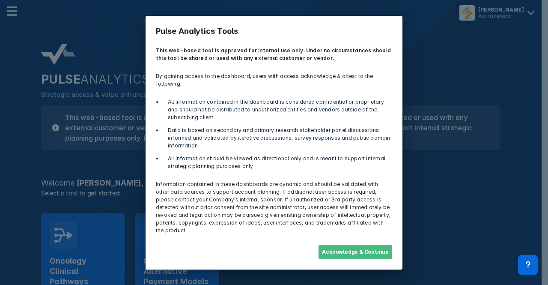 This screenshot has height=285, width=548. What do you see at coordinates (274, 31) in the screenshot?
I see `h3: Pulse Analytics Tools` at bounding box center [274, 31].